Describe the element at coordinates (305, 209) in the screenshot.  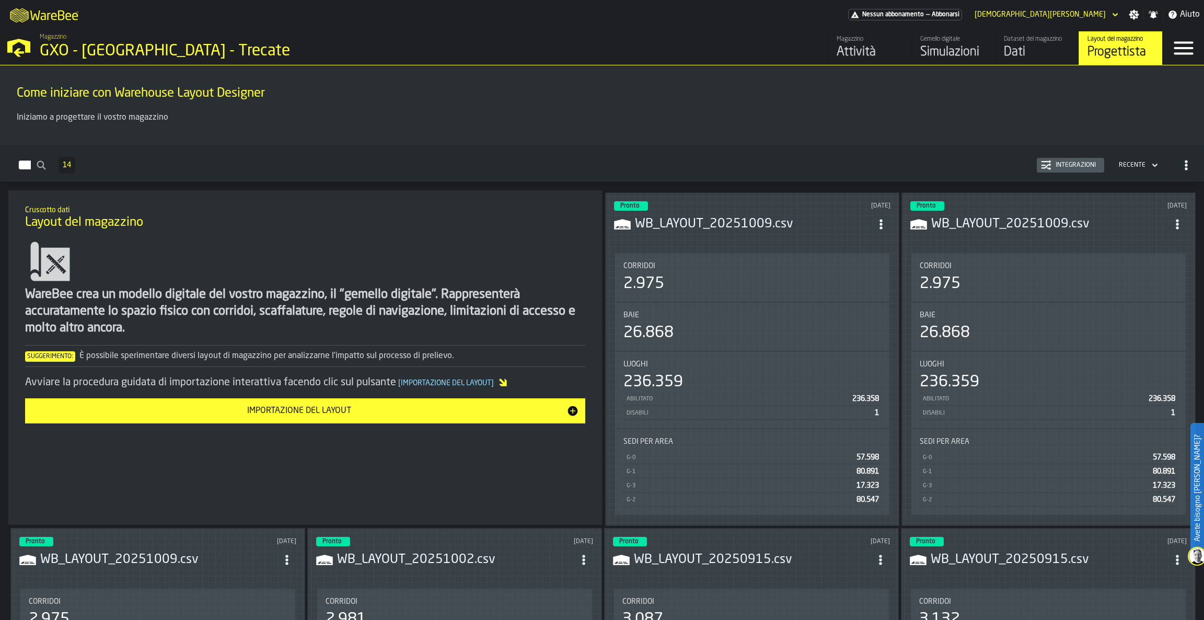
I see `h2: Sub Title` at that location.